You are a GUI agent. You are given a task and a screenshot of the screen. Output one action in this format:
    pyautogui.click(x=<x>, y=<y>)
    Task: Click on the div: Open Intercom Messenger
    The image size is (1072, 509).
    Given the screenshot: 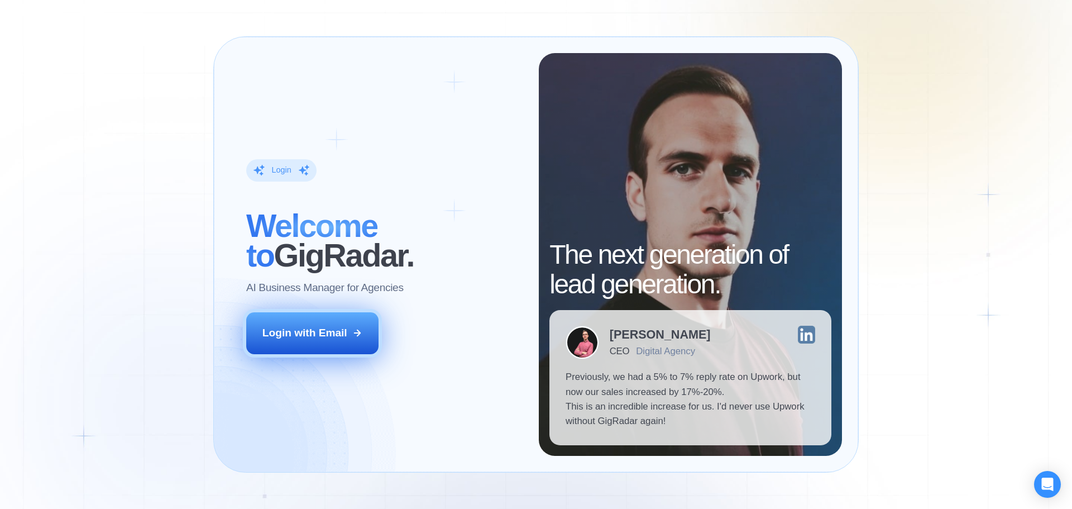 What is the action you would take?
    pyautogui.click(x=1047, y=484)
    